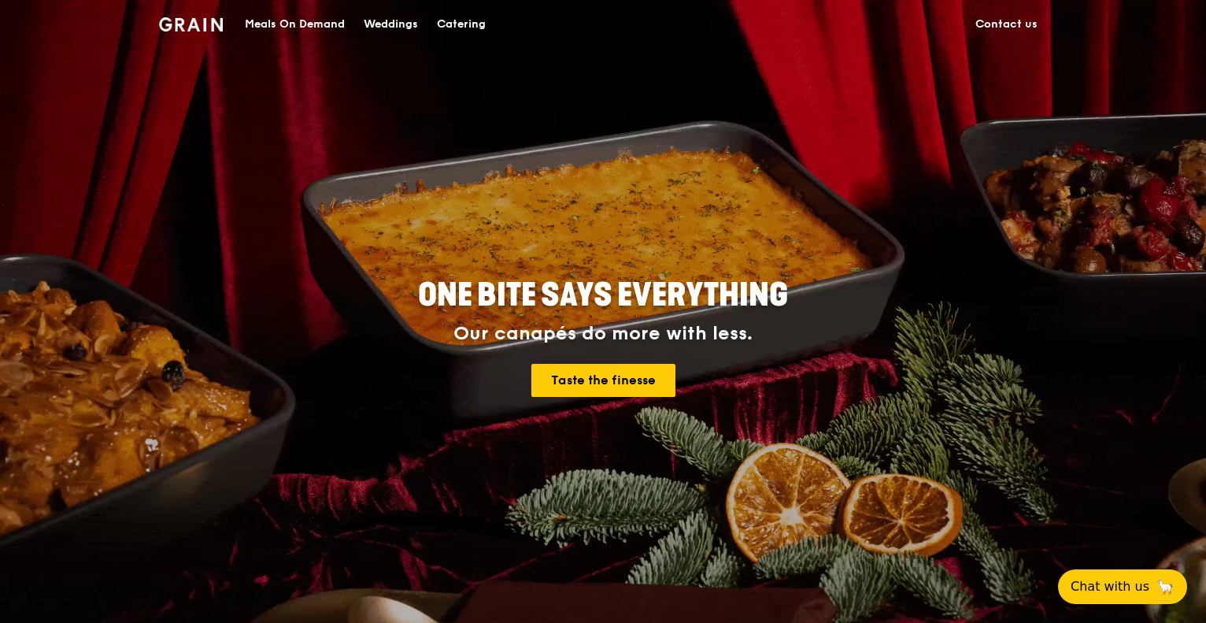  What do you see at coordinates (391, 24) in the screenshot?
I see `div: Weddings` at bounding box center [391, 24].